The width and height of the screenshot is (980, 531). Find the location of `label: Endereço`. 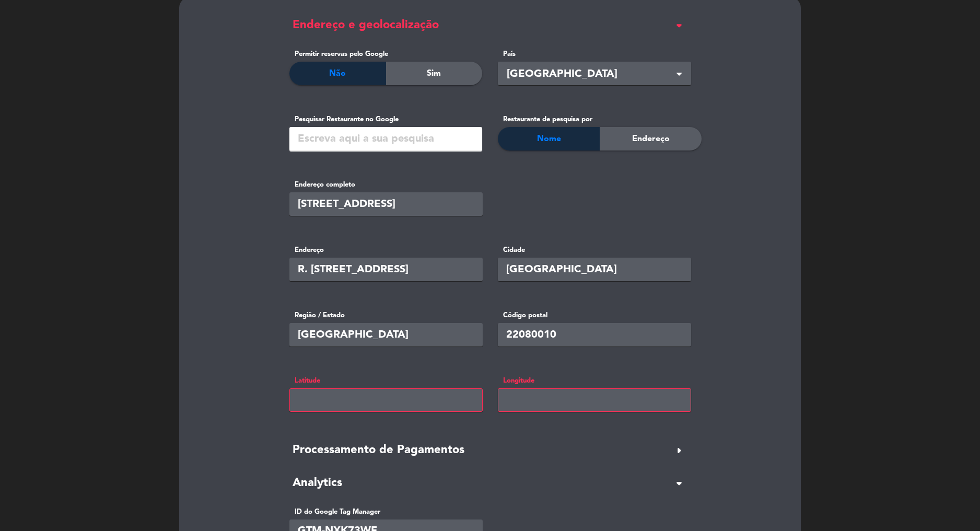

label: Endereço is located at coordinates (385, 250).